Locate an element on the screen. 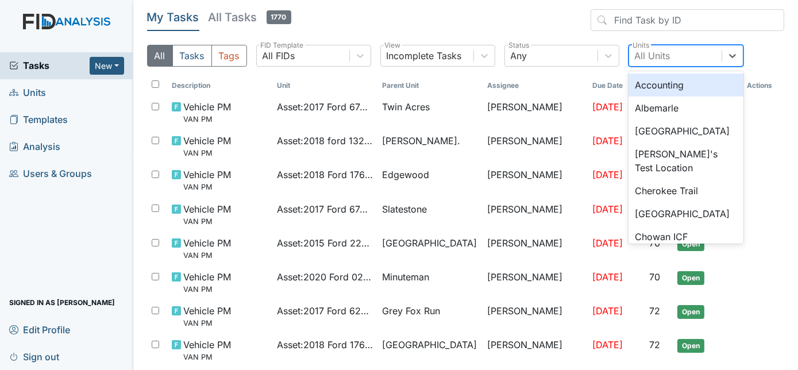  span: Twin Acres is located at coordinates (406, 107).